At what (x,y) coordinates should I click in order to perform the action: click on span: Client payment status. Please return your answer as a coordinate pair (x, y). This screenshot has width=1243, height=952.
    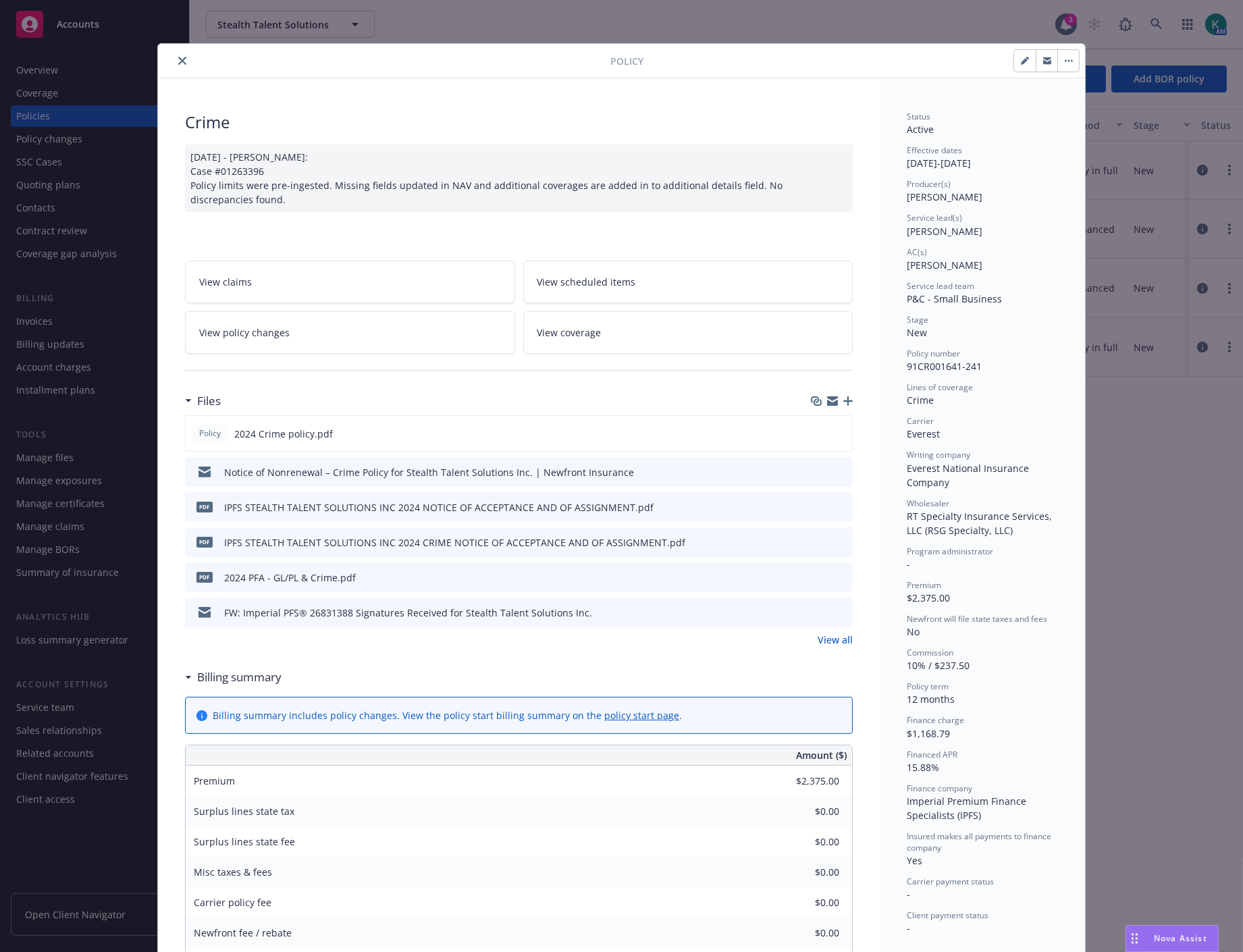
    Looking at the image, I should click on (948, 915).